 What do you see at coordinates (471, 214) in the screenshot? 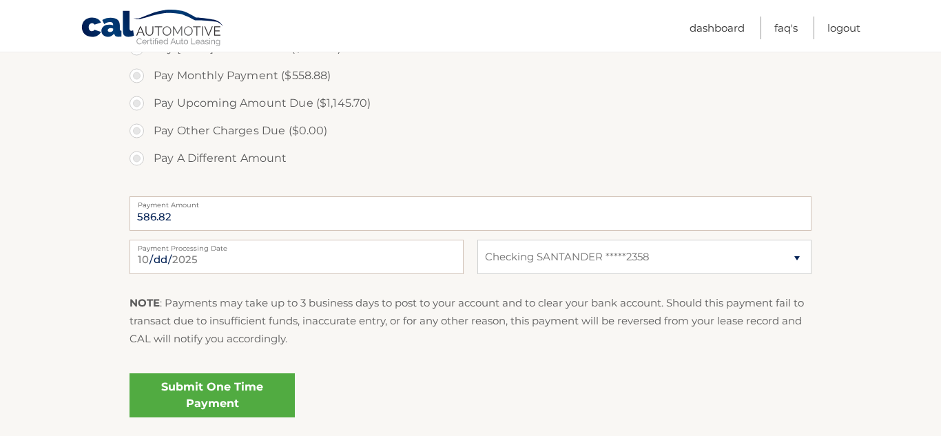
I see `input: Payment Amount` at bounding box center [471, 214].